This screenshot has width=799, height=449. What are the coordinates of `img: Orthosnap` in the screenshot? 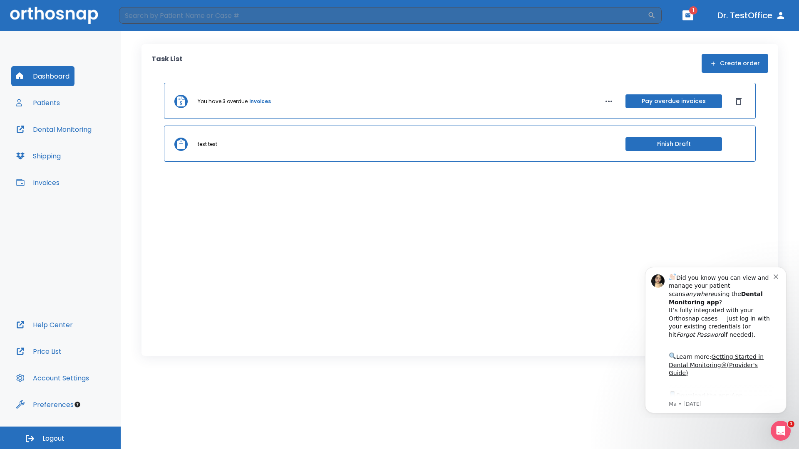 It's located at (54, 15).